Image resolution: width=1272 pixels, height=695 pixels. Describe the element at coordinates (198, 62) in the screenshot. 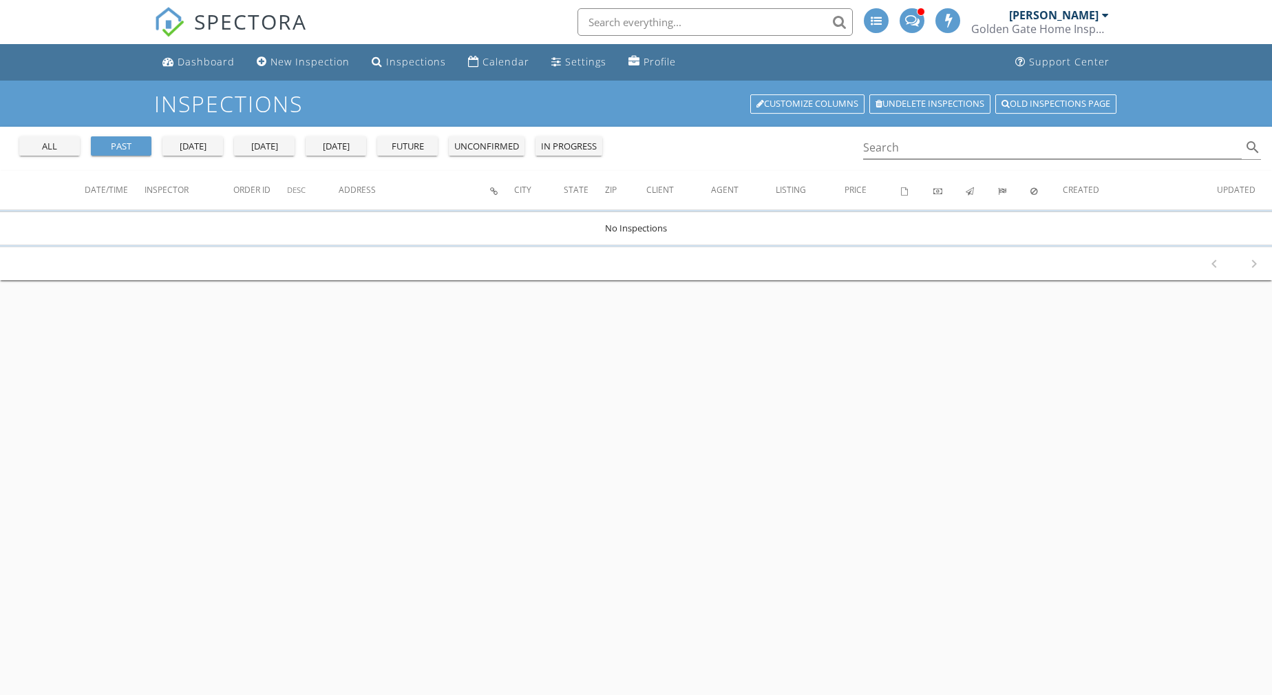

I see `a: Dashboard` at that location.